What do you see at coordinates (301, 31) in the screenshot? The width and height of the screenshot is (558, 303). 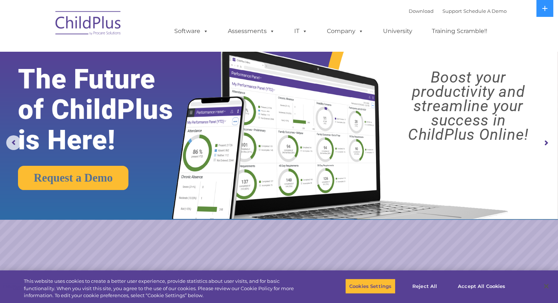 I see `a: IT` at bounding box center [301, 31].